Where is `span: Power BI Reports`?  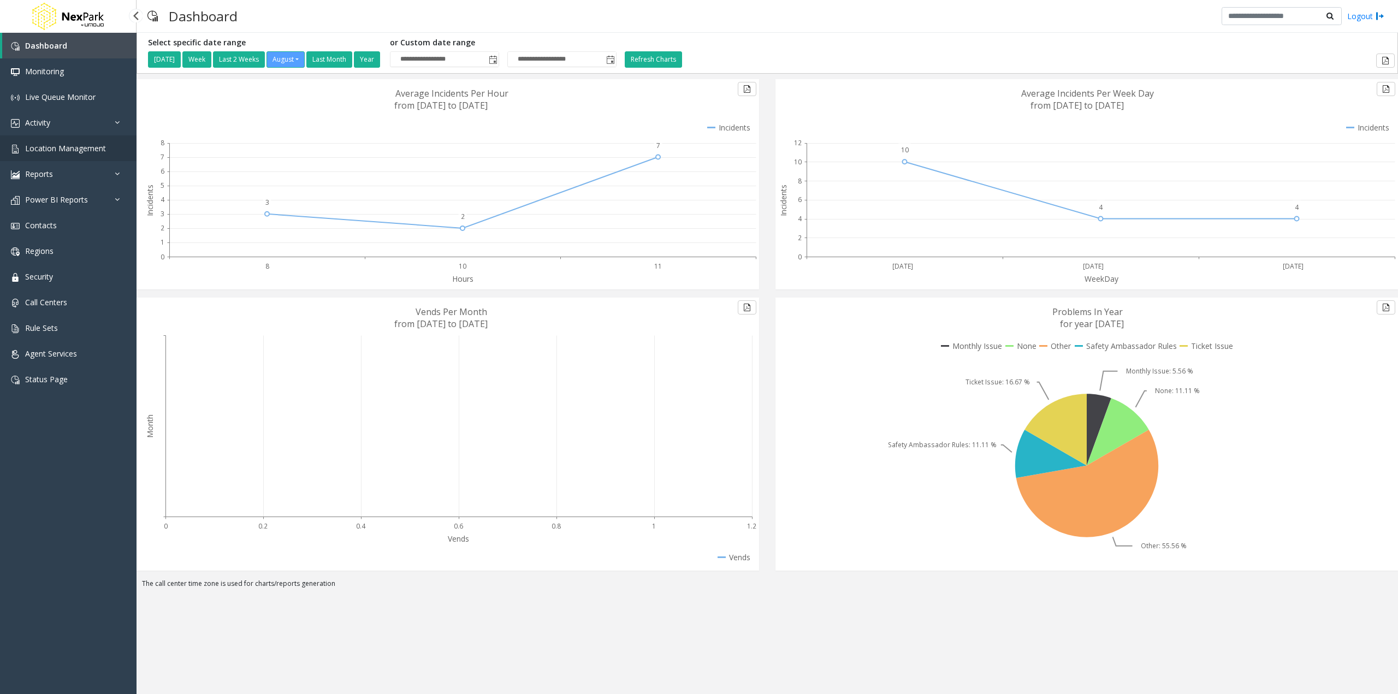 span: Power BI Reports is located at coordinates (56, 199).